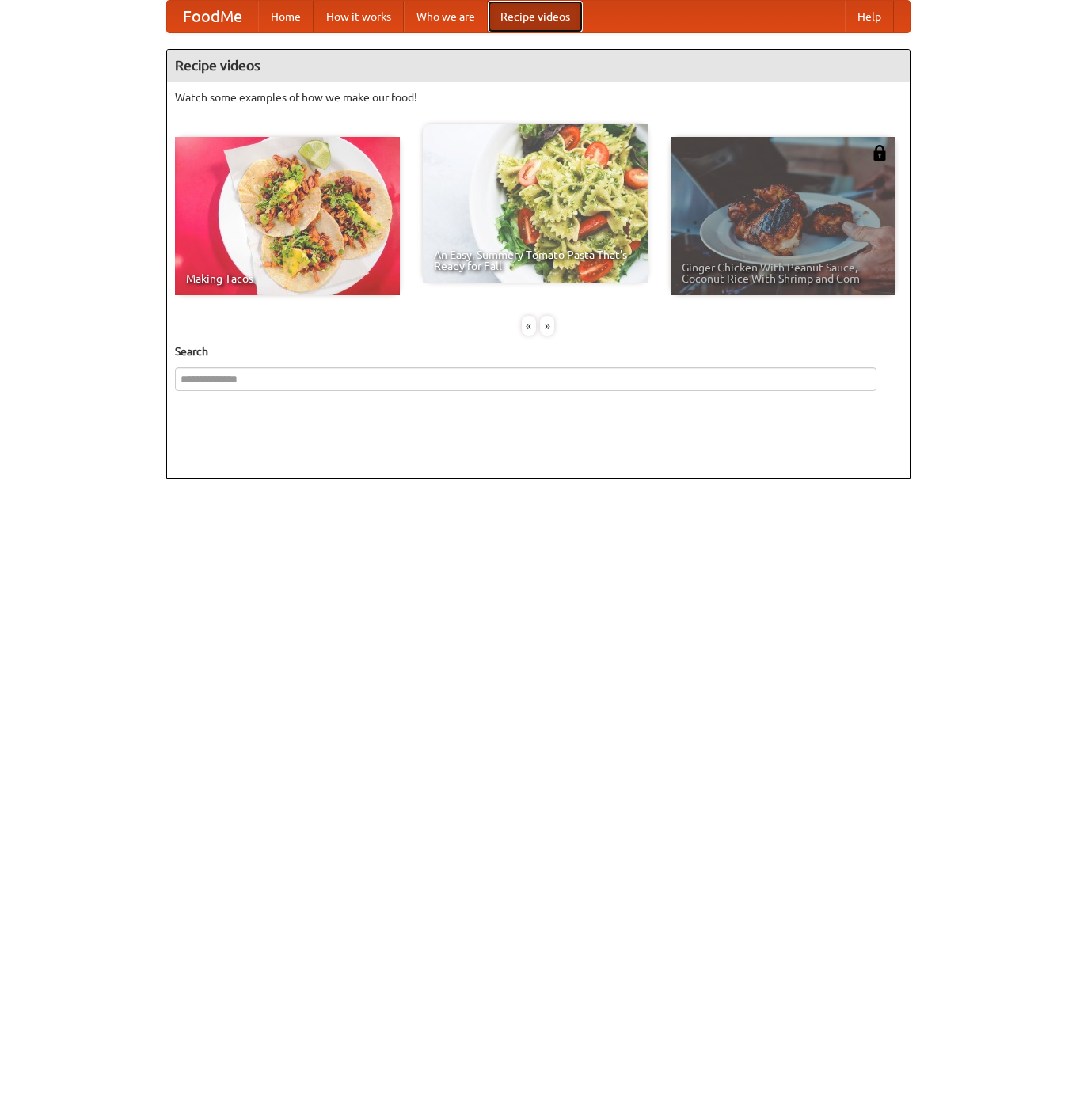  Describe the element at coordinates (538, 97) in the screenshot. I see `p: Watch some examples of how we make our food!` at that location.